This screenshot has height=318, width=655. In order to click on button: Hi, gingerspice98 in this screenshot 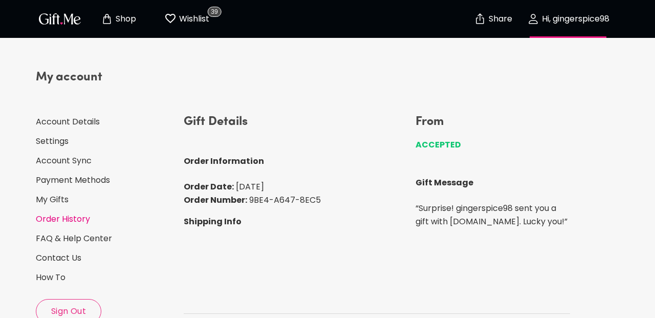, I will do `click(568, 19)`.